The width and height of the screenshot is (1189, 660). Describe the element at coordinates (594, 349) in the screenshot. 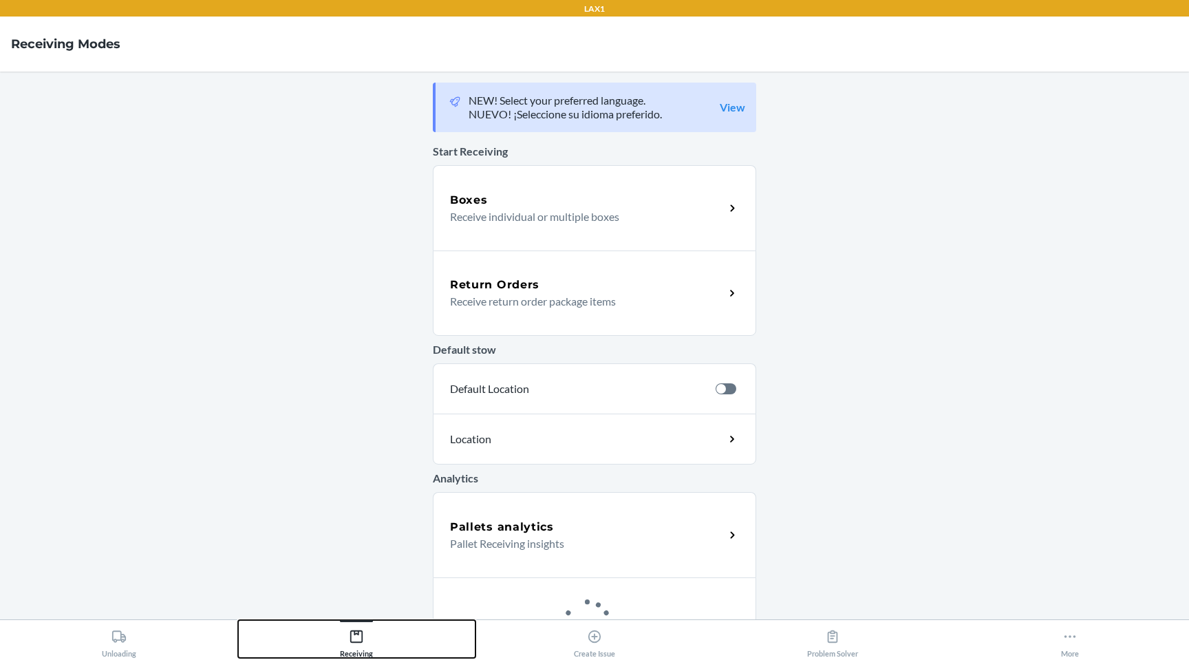

I see `p: Default stow` at that location.